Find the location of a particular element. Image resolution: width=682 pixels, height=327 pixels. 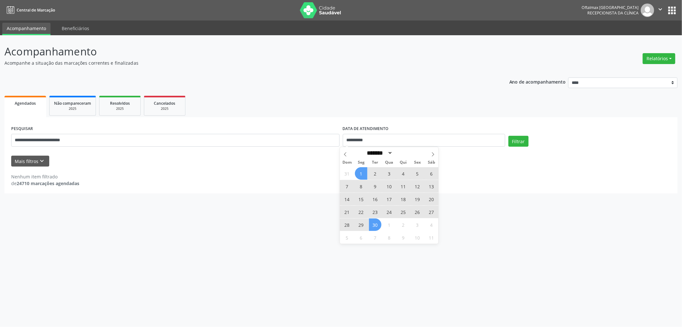

span: Resolvidos is located at coordinates (120, 103).